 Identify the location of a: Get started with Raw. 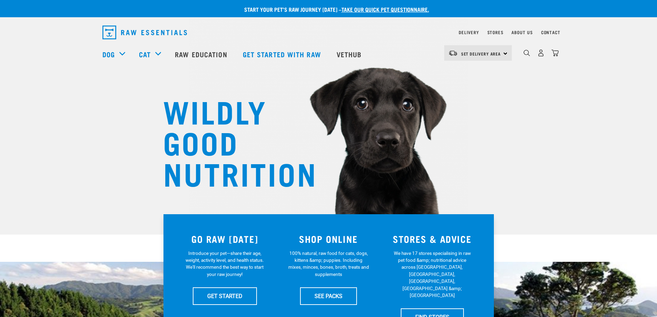
(283, 54).